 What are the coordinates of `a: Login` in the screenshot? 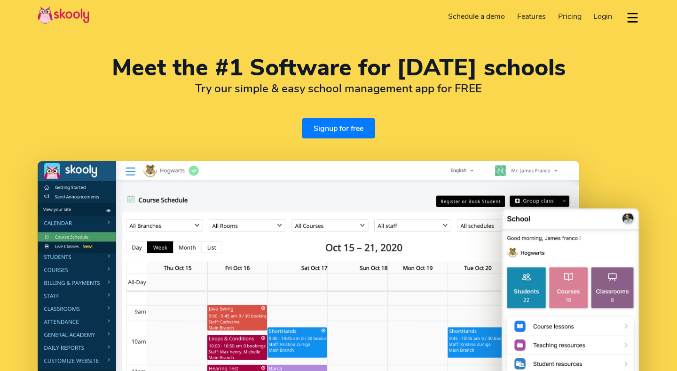 It's located at (603, 16).